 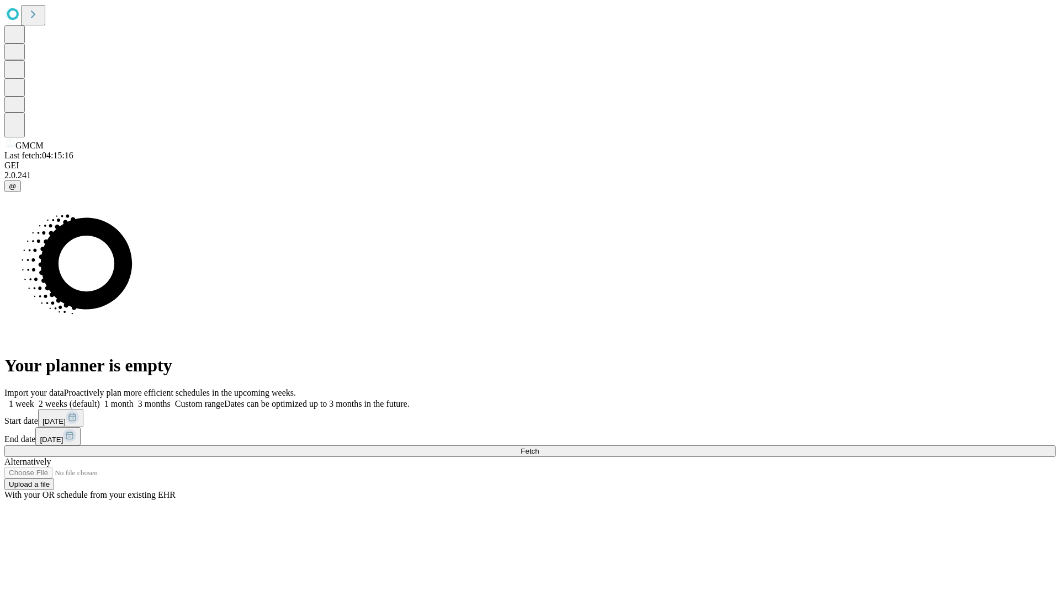 I want to click on button: Upload a file, so click(x=29, y=484).